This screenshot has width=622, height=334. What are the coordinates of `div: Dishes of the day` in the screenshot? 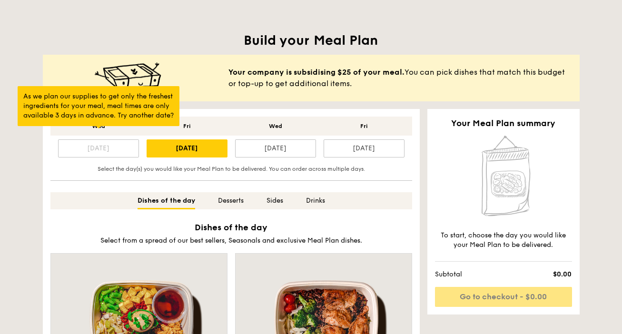 It's located at (166, 201).